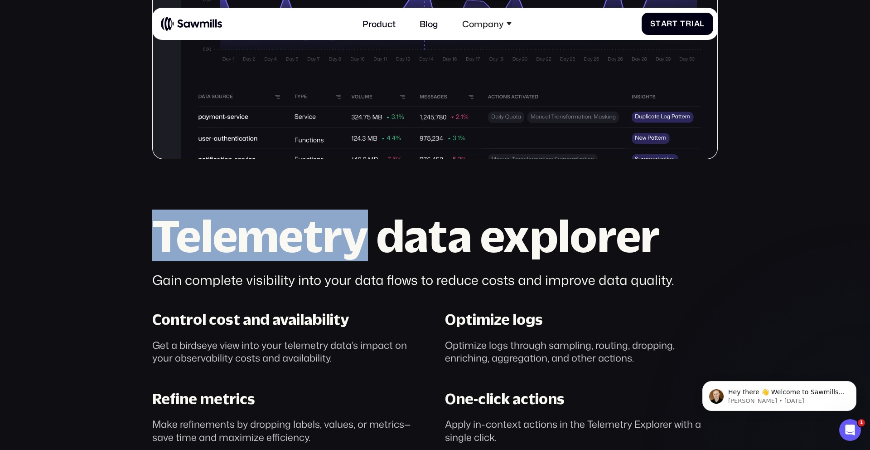 The image size is (870, 450). What do you see at coordinates (435, 235) in the screenshot?
I see `h2: Telemetry data explorer` at bounding box center [435, 235].